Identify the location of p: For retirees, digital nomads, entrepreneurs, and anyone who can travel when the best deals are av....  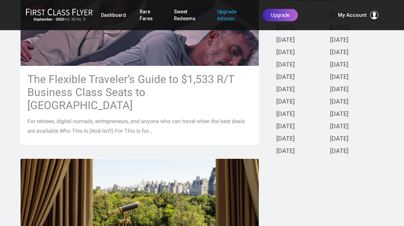
(140, 126).